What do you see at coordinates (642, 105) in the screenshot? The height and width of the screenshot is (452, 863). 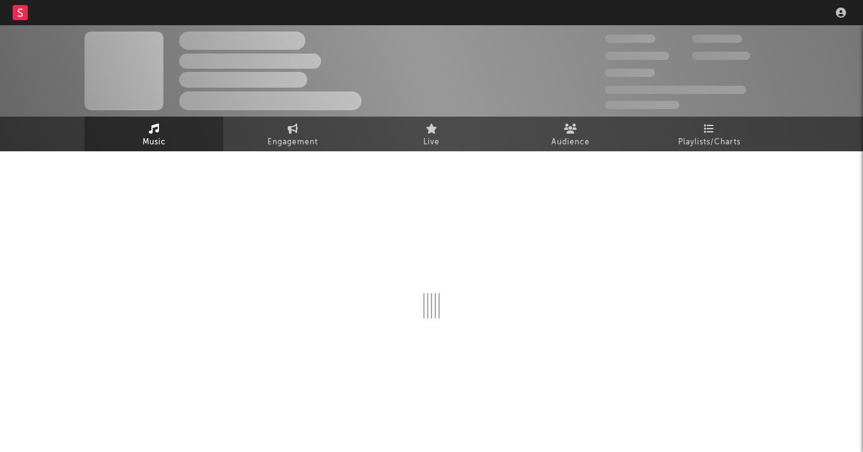 I see `span: Jump Score: 85.0` at bounding box center [642, 105].